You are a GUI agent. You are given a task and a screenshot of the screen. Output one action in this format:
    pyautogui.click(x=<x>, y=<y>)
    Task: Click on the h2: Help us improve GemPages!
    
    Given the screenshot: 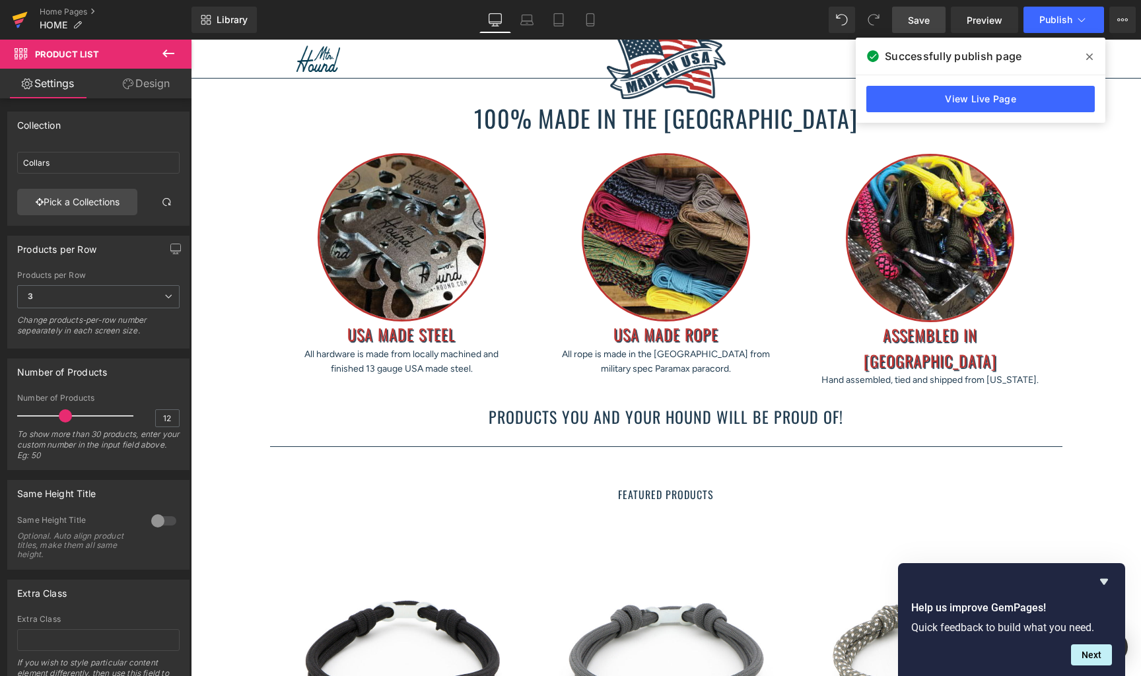 What is the action you would take?
    pyautogui.click(x=1012, y=608)
    